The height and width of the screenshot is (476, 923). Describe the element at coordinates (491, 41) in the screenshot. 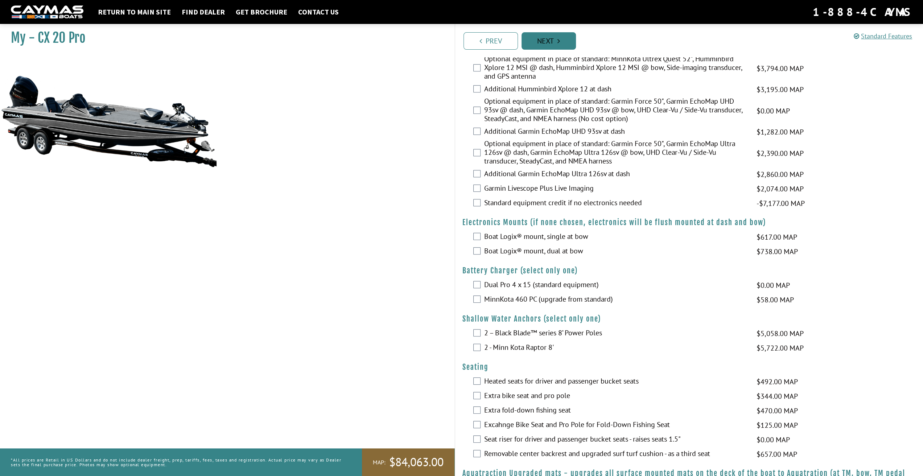

I see `a: Prev` at that location.